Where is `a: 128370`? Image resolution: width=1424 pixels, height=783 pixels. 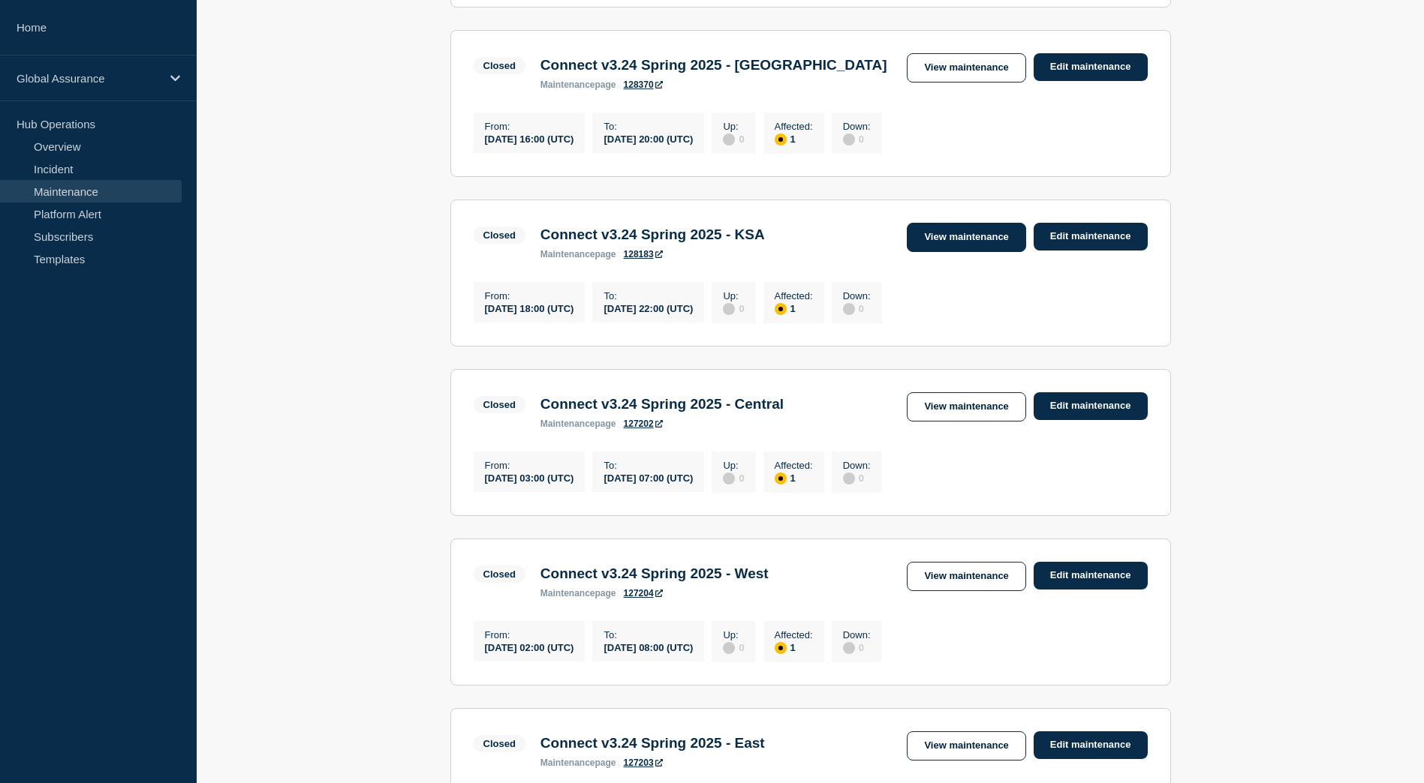
a: 128370 is located at coordinates (643, 85).